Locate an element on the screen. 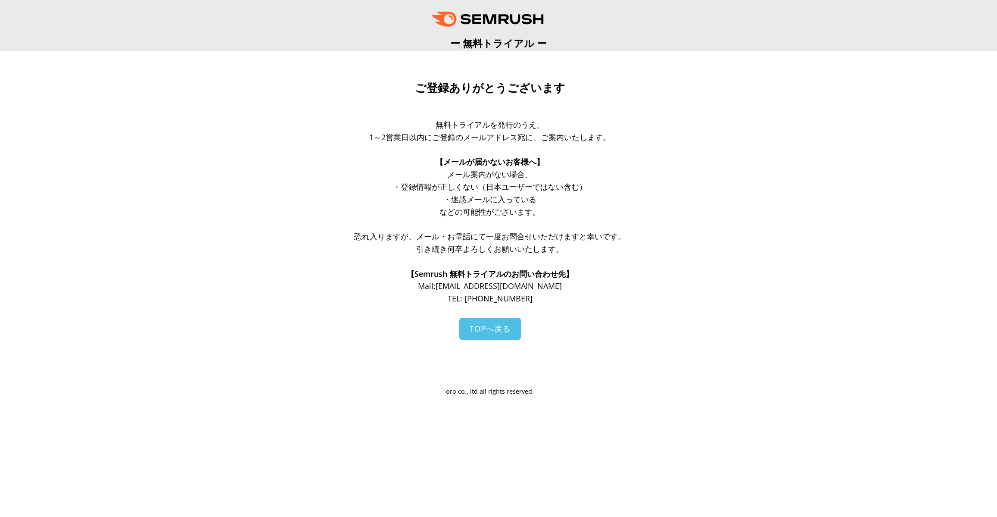 The width and height of the screenshot is (997, 517). span: oro co., ltd all rights reserved. is located at coordinates (490, 391).